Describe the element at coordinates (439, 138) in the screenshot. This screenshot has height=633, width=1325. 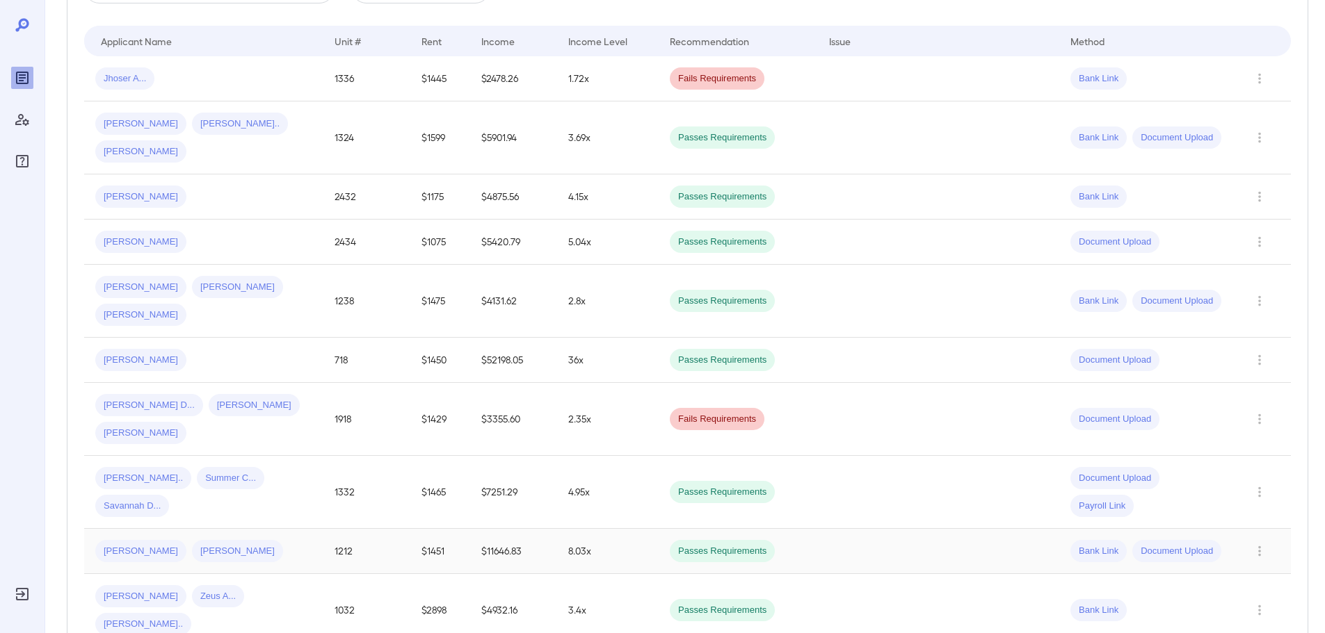
I see `td: $1599` at that location.